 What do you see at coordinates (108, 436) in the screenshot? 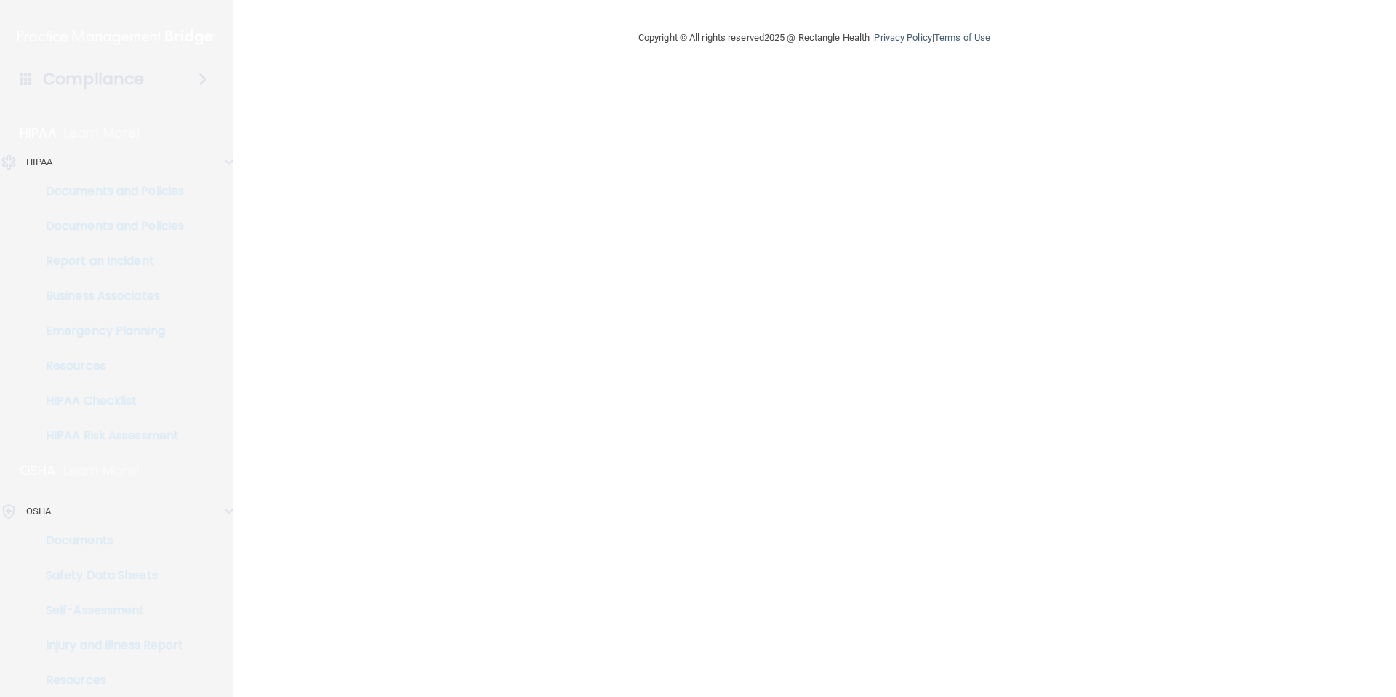
I see `p: HIPAA Risk Assessment` at bounding box center [108, 436].